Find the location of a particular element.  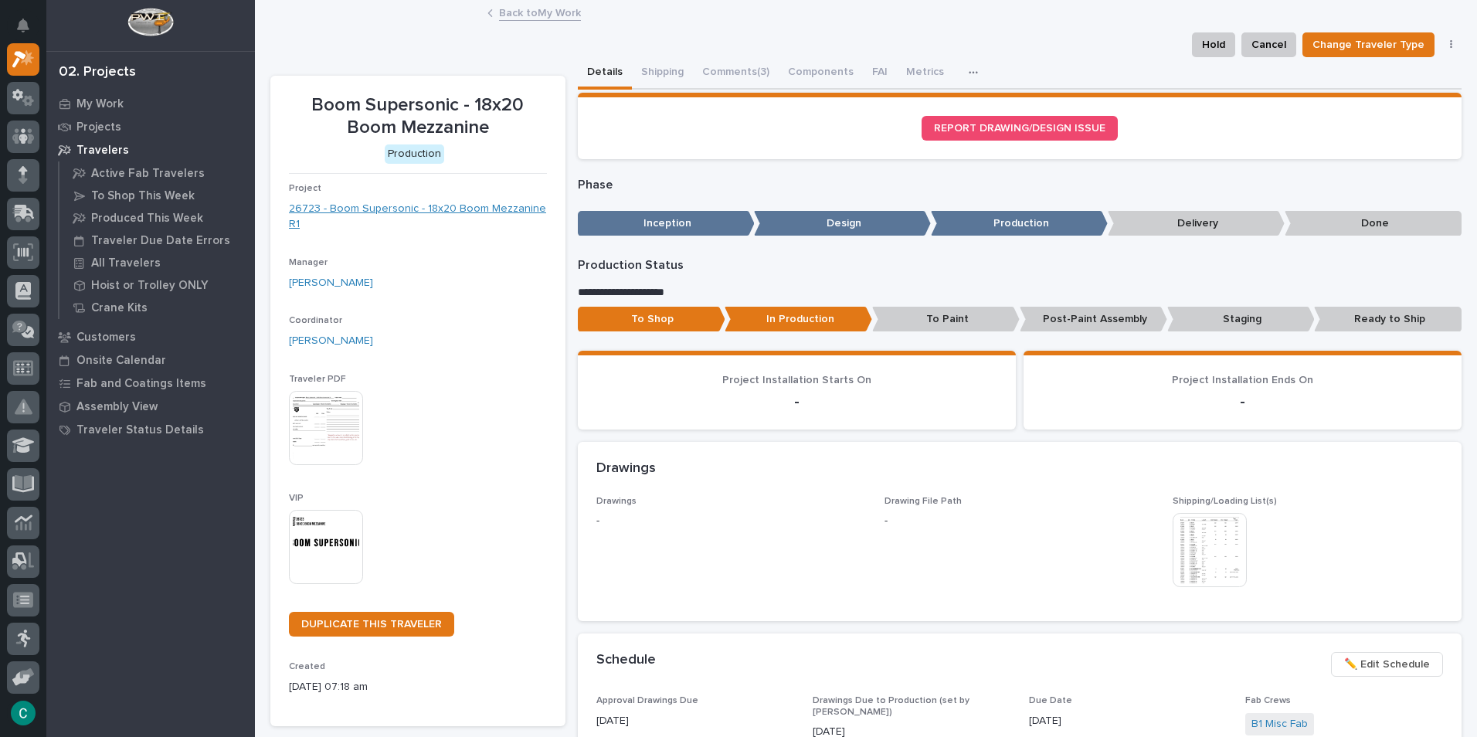

span: Shipping/Loading List(s) is located at coordinates (1224, 501).